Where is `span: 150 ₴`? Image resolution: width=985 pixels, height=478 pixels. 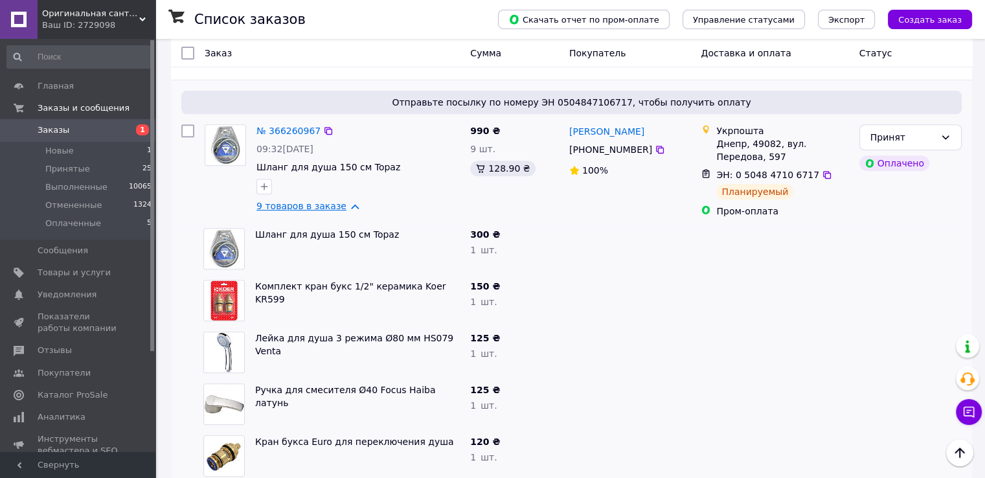 span: 150 ₴ is located at coordinates (485, 286).